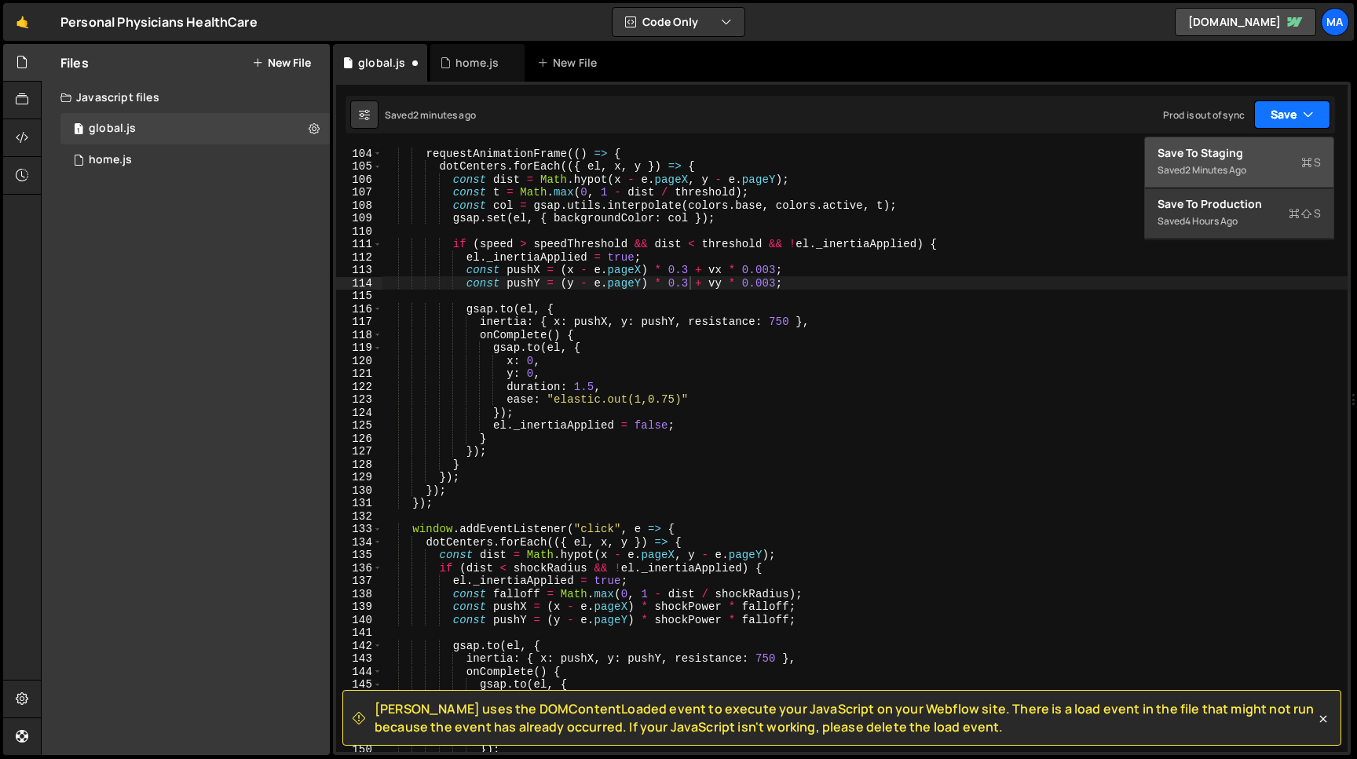 Image resolution: width=1357 pixels, height=759 pixels. I want to click on div: 148, so click(359, 724).